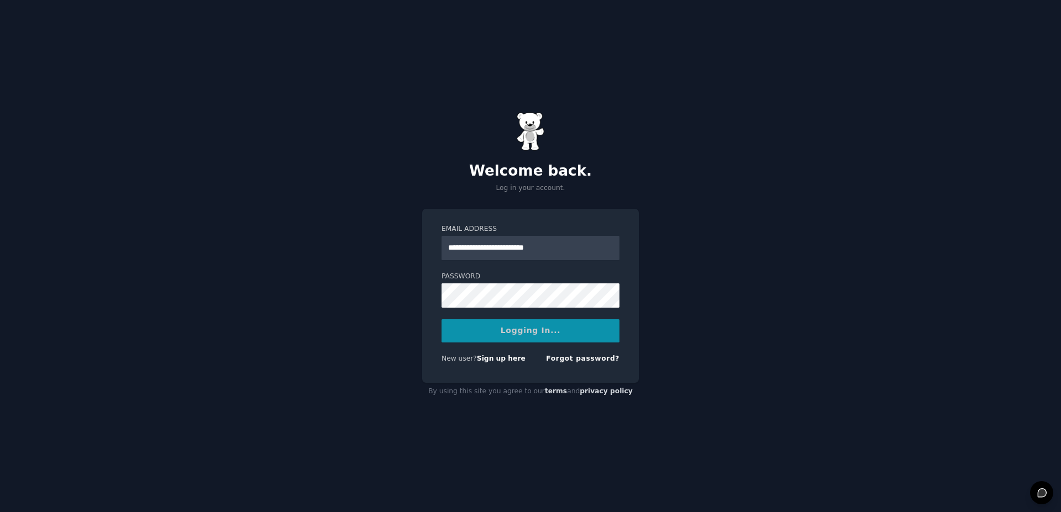  Describe the element at coordinates (531, 392) in the screenshot. I see `div: By using this site you agree to our and` at that location.